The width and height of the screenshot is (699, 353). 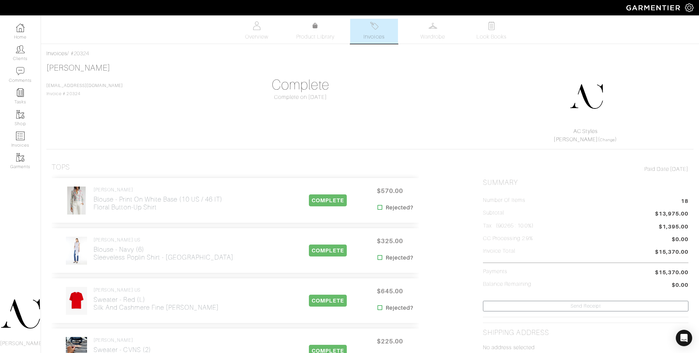 I want to click on h1: Complete, so click(x=300, y=85).